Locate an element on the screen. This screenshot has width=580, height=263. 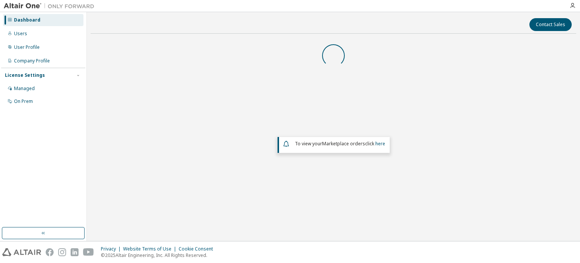
img: linkedin.svg is located at coordinates (74, 252).